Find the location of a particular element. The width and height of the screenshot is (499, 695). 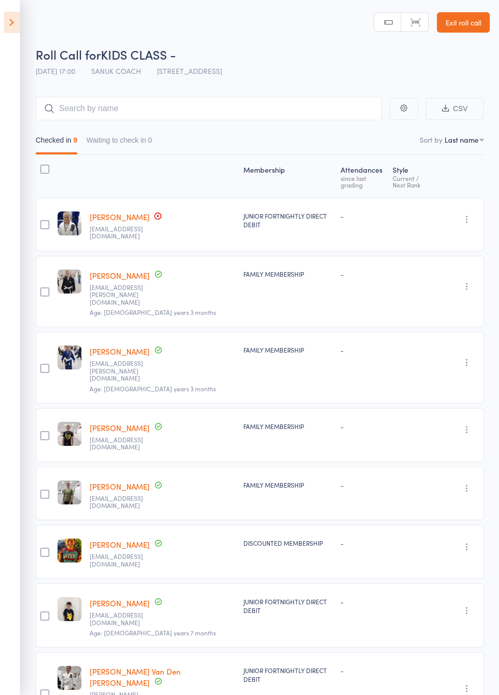

div: 0 is located at coordinates (150, 140).